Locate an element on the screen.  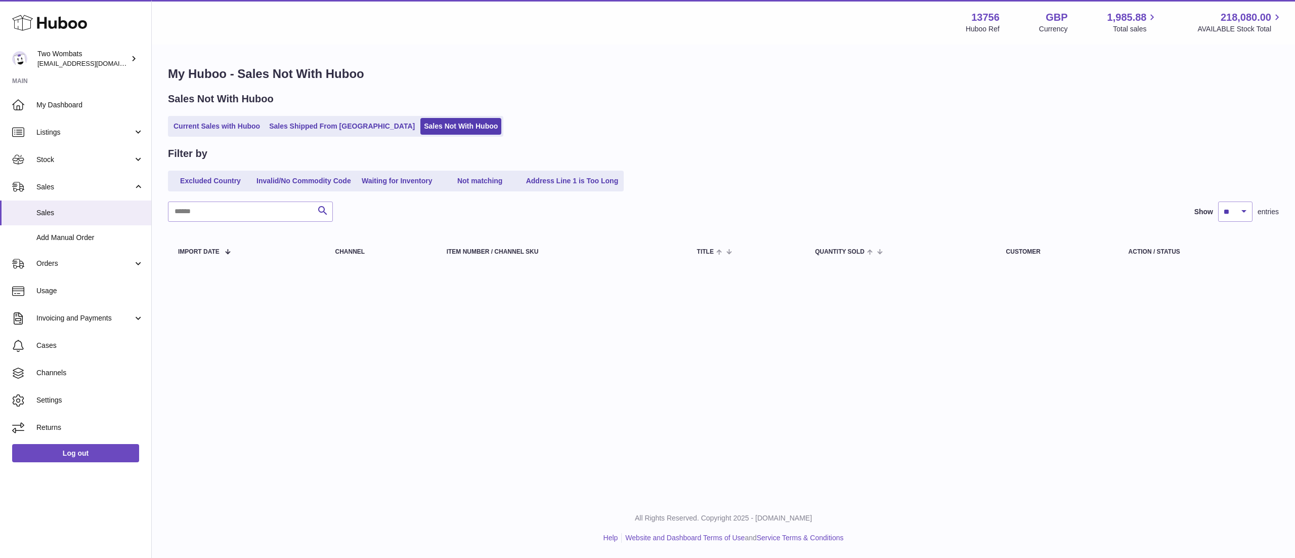
div: Two Wombats is located at coordinates (83, 59).